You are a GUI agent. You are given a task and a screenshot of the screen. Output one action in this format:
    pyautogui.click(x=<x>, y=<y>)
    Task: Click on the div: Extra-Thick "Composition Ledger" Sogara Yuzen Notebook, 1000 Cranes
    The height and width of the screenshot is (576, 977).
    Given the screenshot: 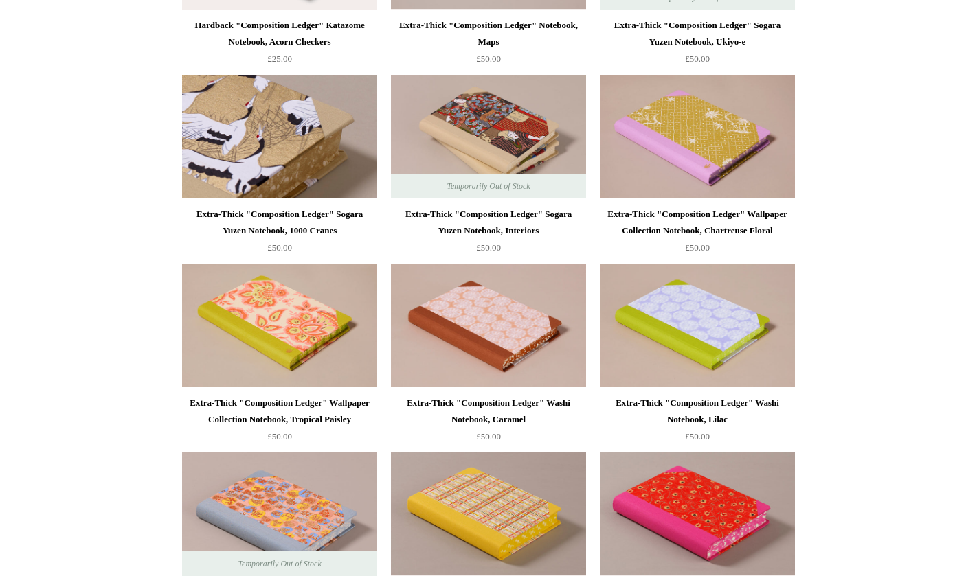 What is the action you would take?
    pyautogui.click(x=280, y=223)
    